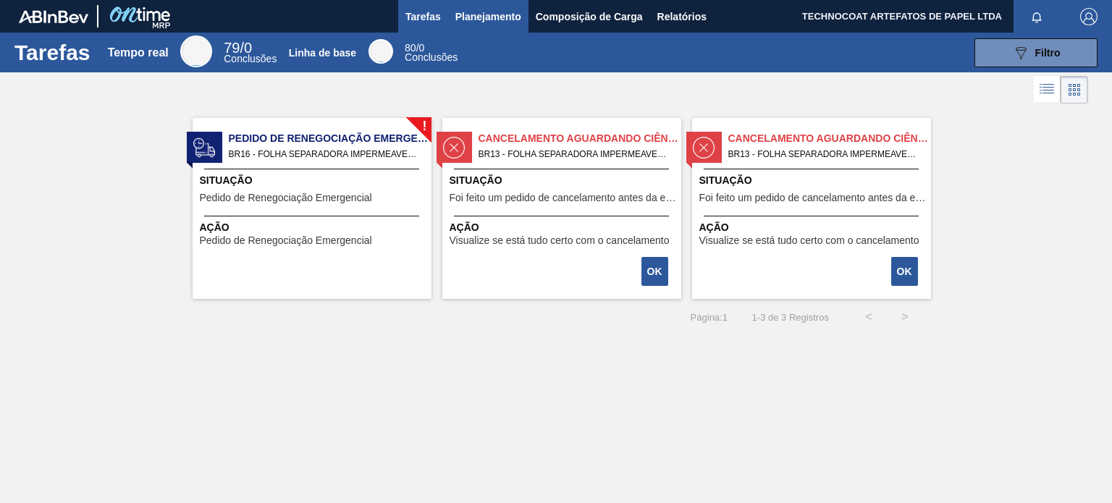  I want to click on div: Visão em Lista, so click(1047, 90).